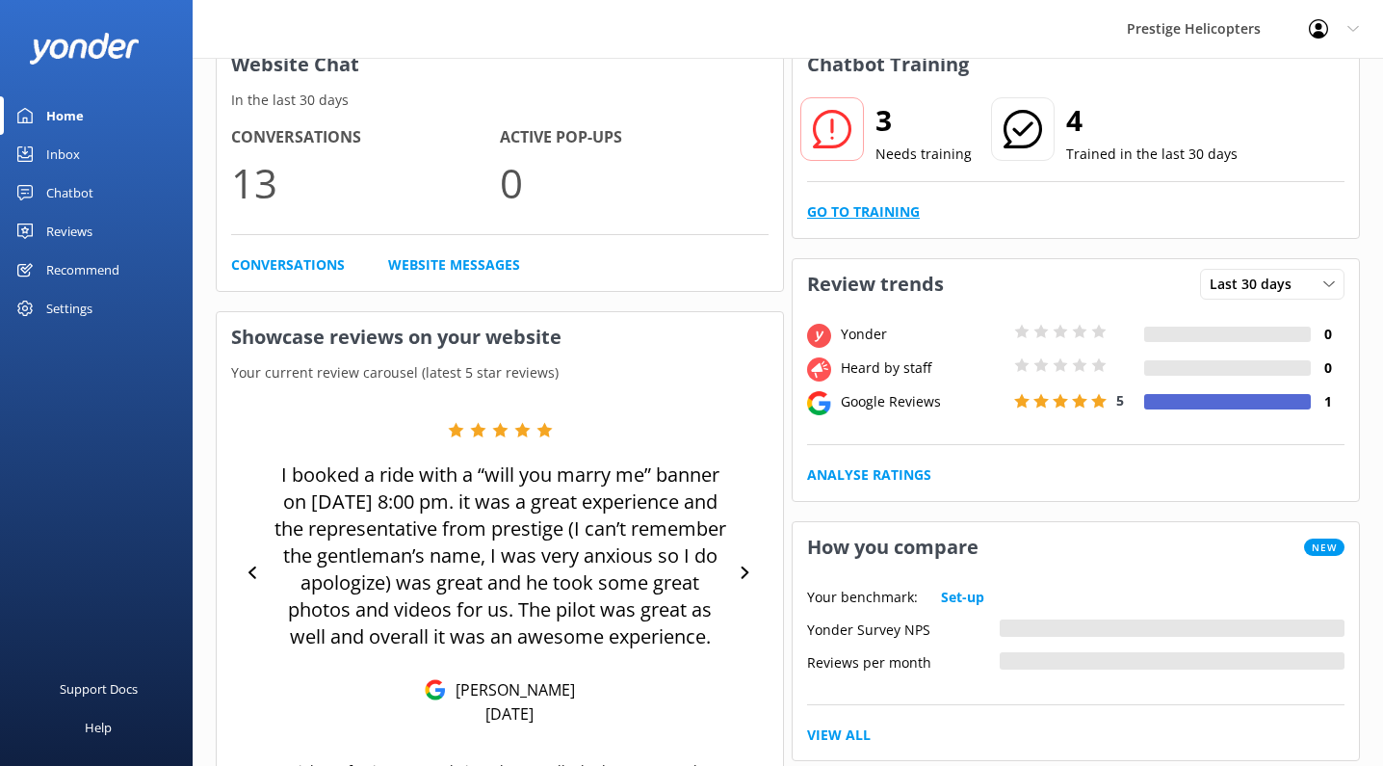  Describe the element at coordinates (888, 65) in the screenshot. I see `h3: Chatbot Training` at that location.